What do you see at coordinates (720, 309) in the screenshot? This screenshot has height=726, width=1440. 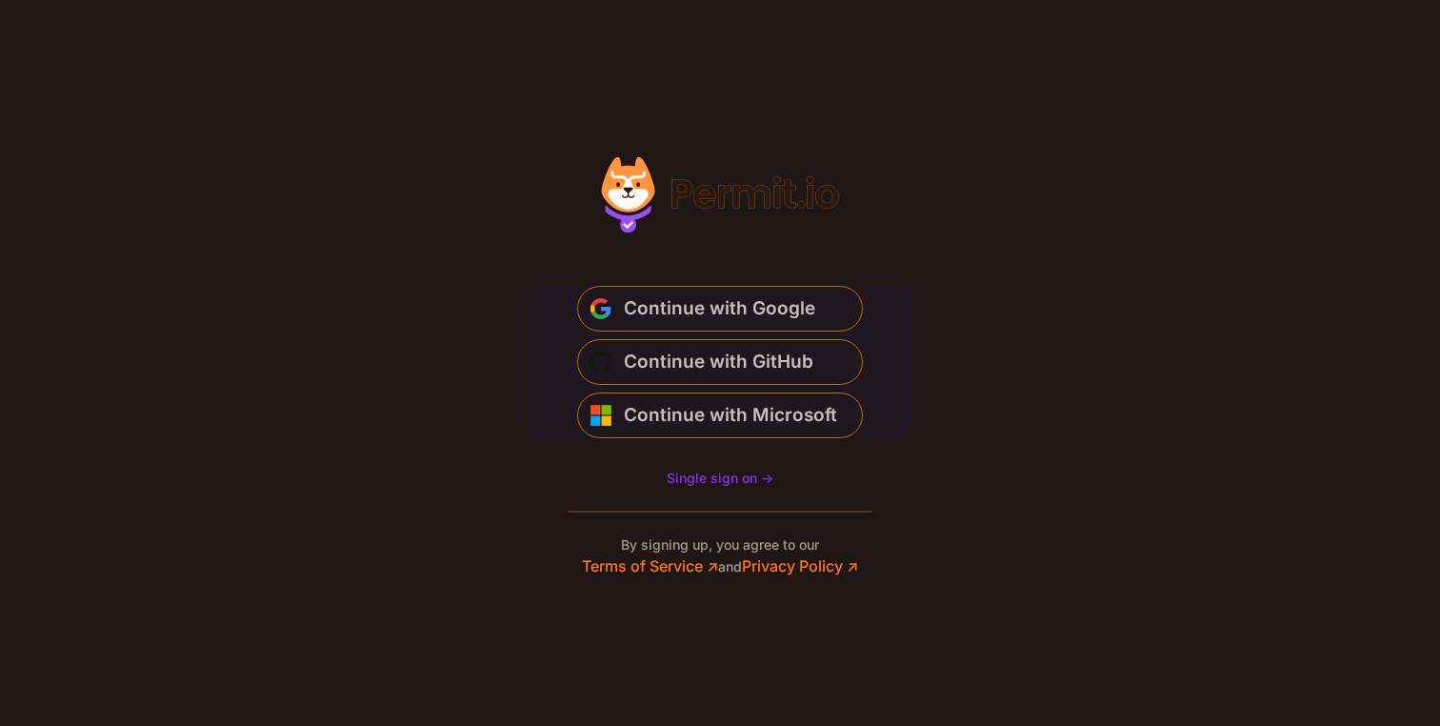 I see `button: Continue with Google` at bounding box center [720, 309].